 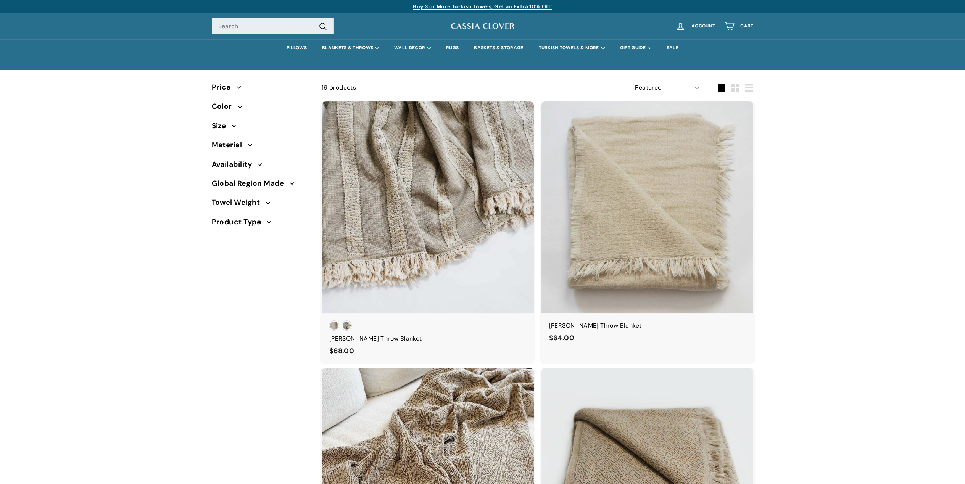 I want to click on summary: BLANKETS & THROWS, so click(x=350, y=48).